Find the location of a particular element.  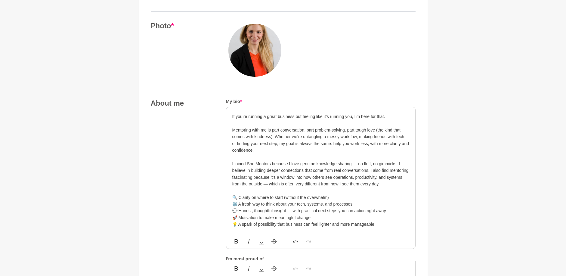

h5: I'm most proud of is located at coordinates (321, 259).